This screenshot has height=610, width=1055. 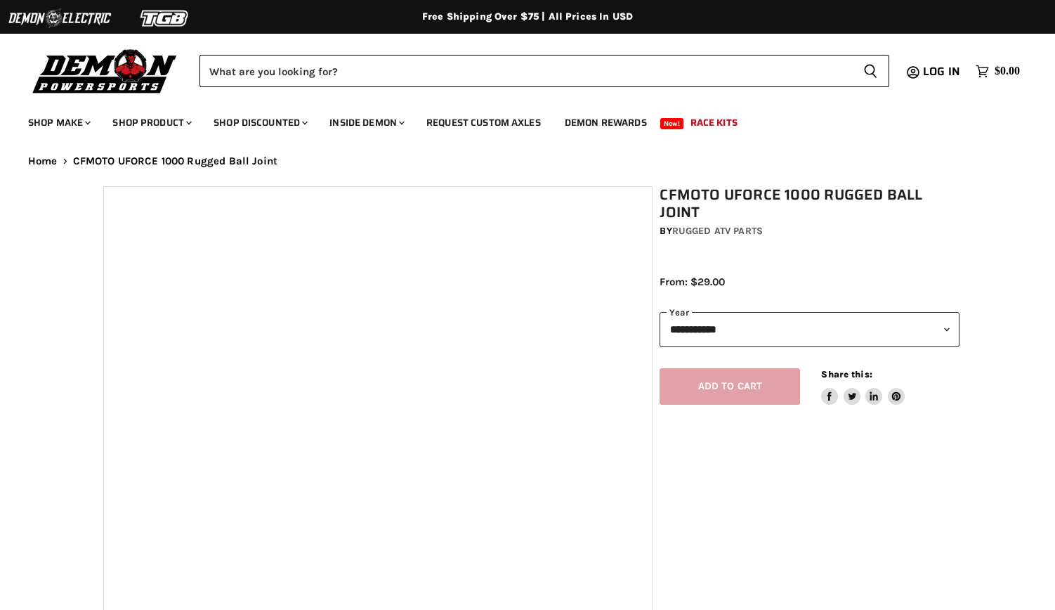 What do you see at coordinates (809, 204) in the screenshot?
I see `h1: CFMOTO UFORCE 1000 Rugged Ball Joint` at bounding box center [809, 204].